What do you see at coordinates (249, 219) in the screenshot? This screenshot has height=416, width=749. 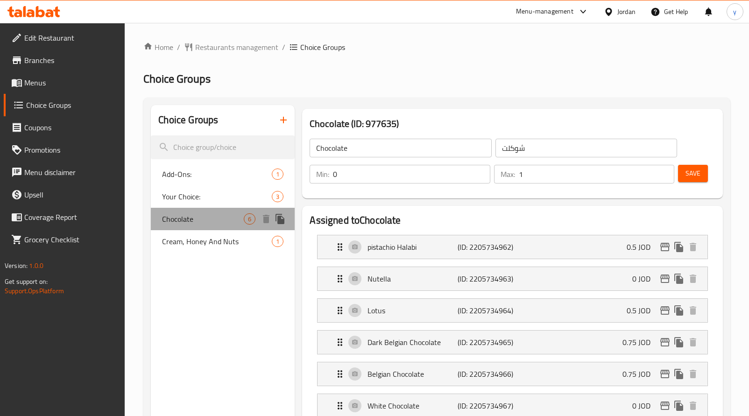 I see `span: 6` at bounding box center [249, 219].